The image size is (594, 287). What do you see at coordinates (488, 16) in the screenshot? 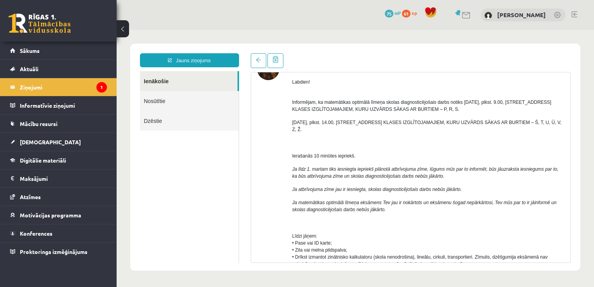
I see `img: Artis Semjonovs` at bounding box center [488, 16].